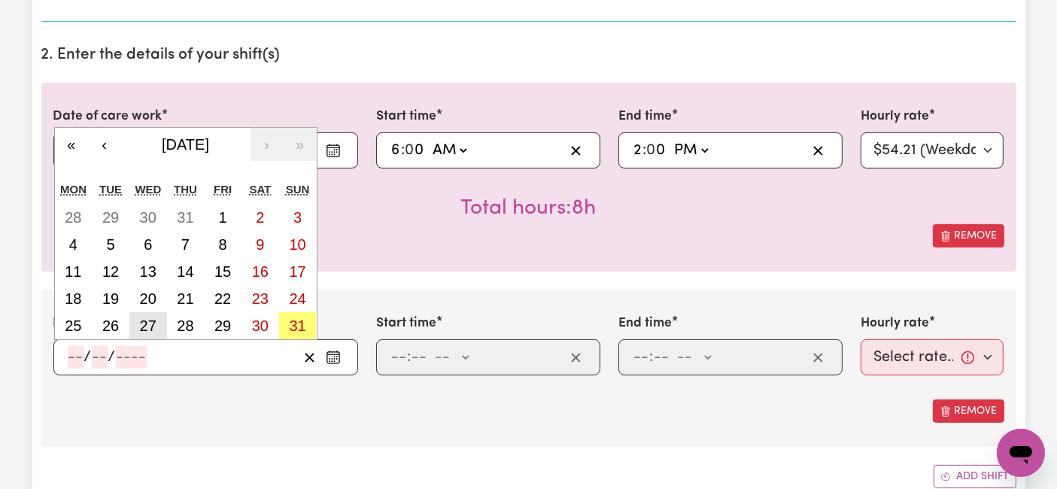 The width and height of the screenshot is (1057, 489). What do you see at coordinates (260, 326) in the screenshot?
I see `abbr: 30 August 2025` at bounding box center [260, 326].